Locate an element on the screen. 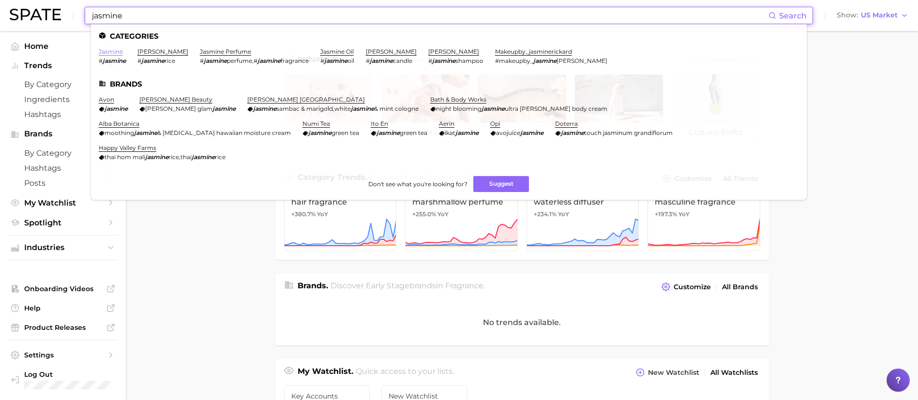  button: Industries is located at coordinates (63, 248).